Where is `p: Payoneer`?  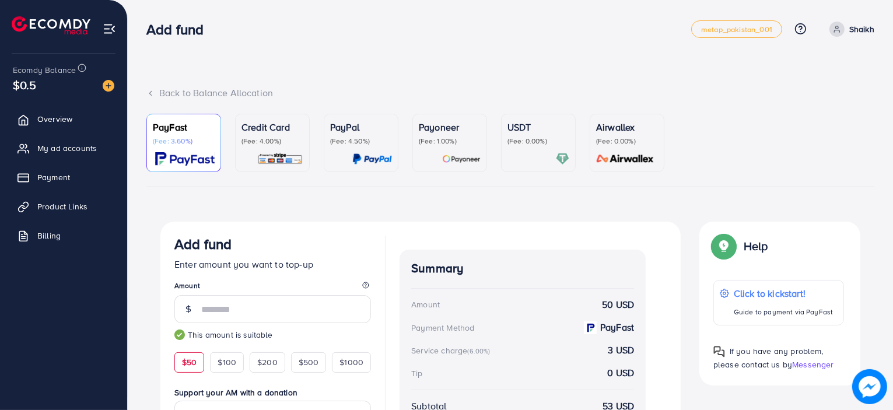 p: Payoneer is located at coordinates (450, 127).